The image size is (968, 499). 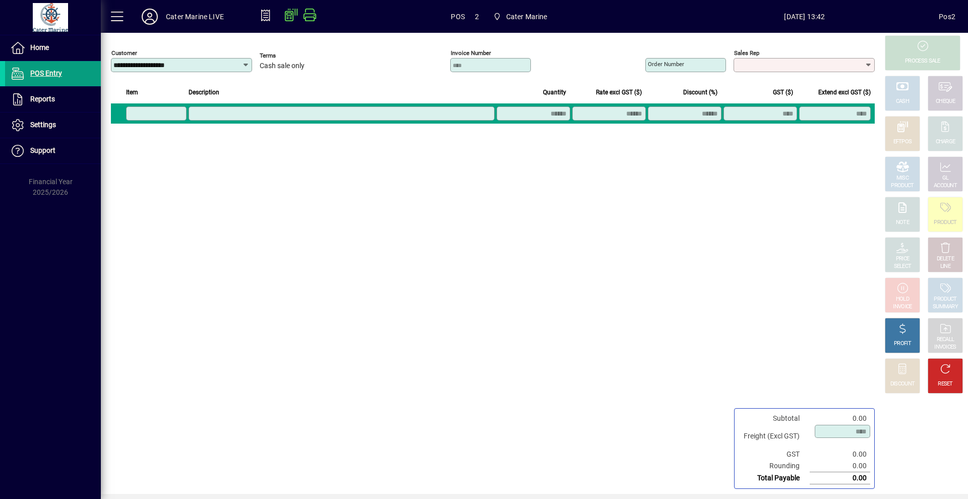 What do you see at coordinates (946, 339) in the screenshot?
I see `div: RECALL` at bounding box center [946, 339].